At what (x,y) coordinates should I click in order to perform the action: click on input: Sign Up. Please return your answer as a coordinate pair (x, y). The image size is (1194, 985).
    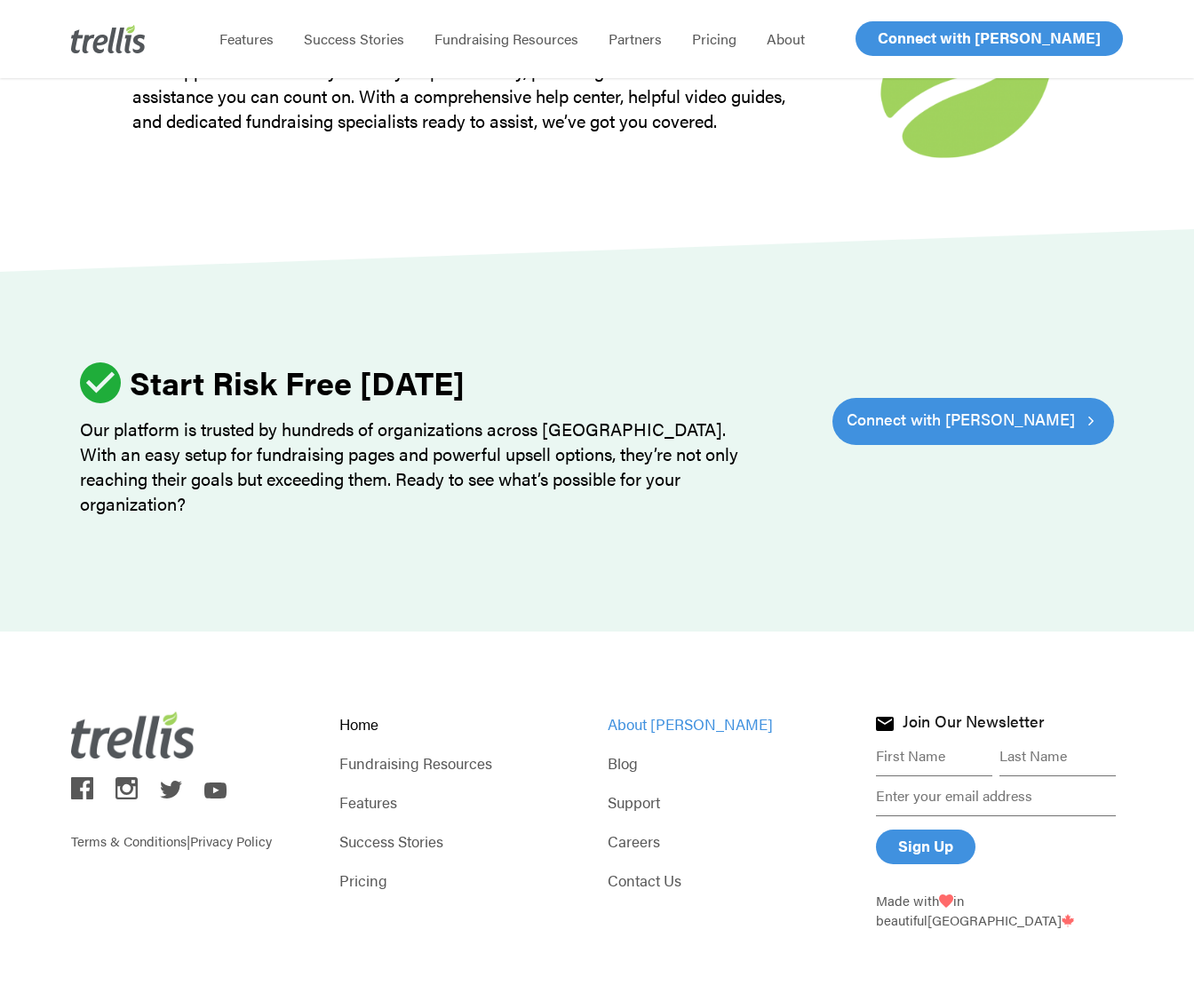
    Looking at the image, I should click on (925, 846).